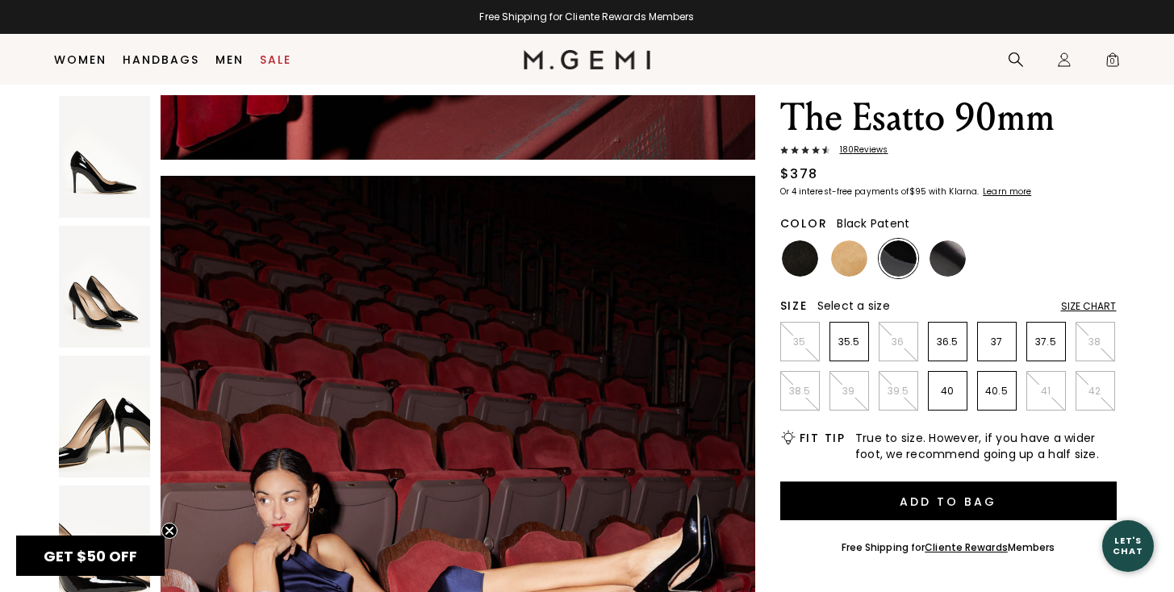  I want to click on span: 0, so click(1113, 63).